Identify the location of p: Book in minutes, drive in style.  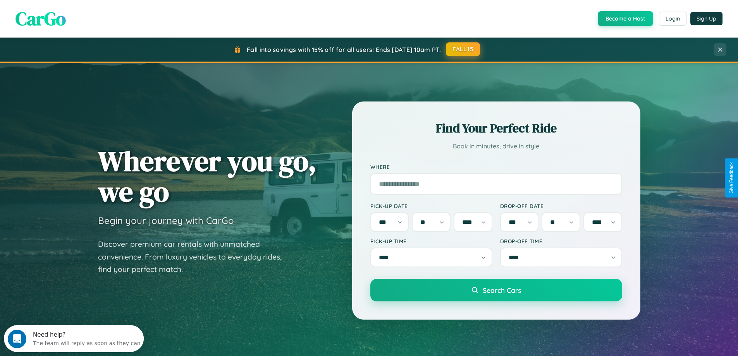
(496, 146).